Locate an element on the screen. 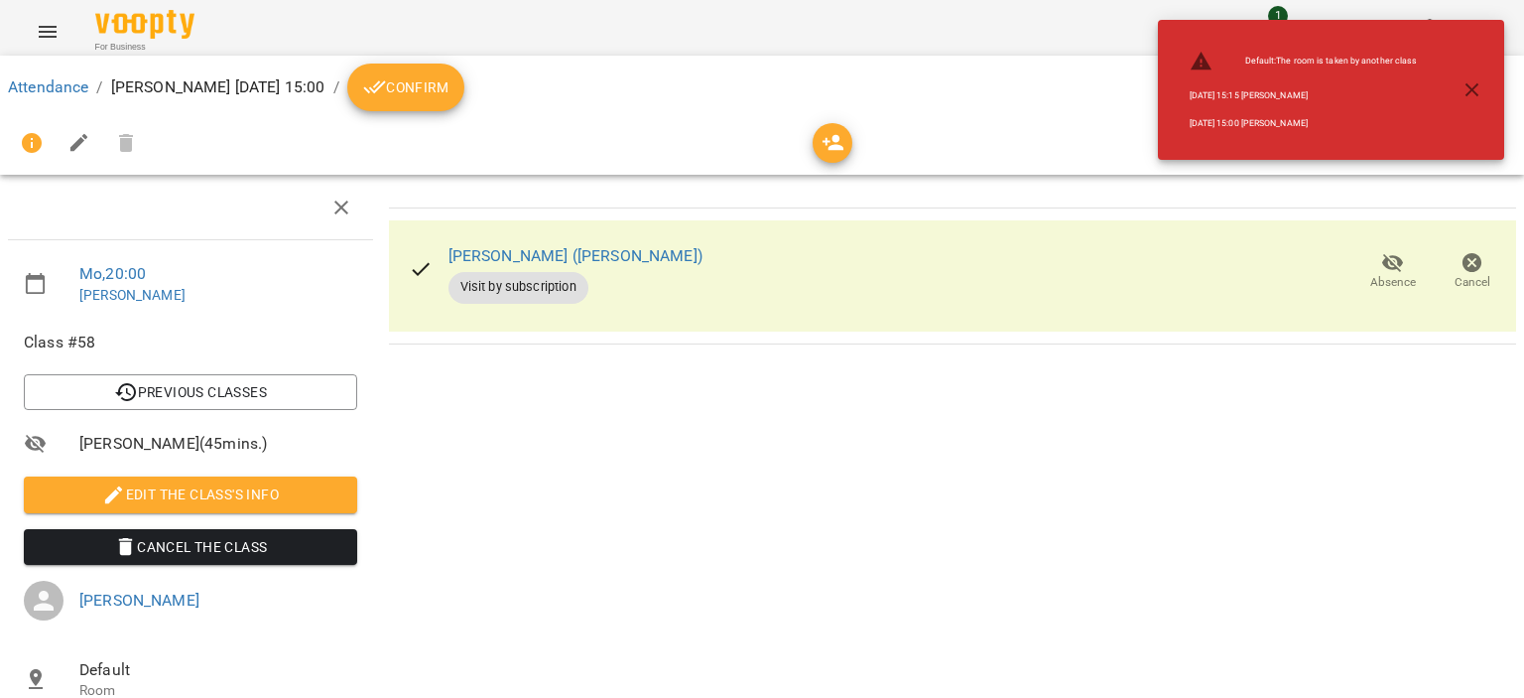  span: Cancel the class is located at coordinates (191, 547).